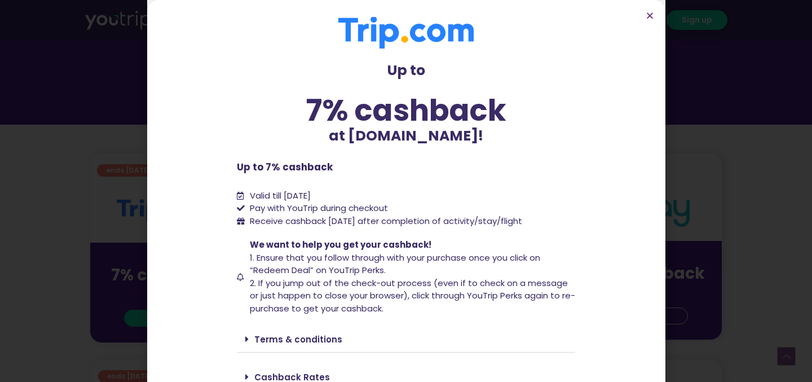 This screenshot has height=382, width=812. I want to click on a: Terms & conditions, so click(298, 339).